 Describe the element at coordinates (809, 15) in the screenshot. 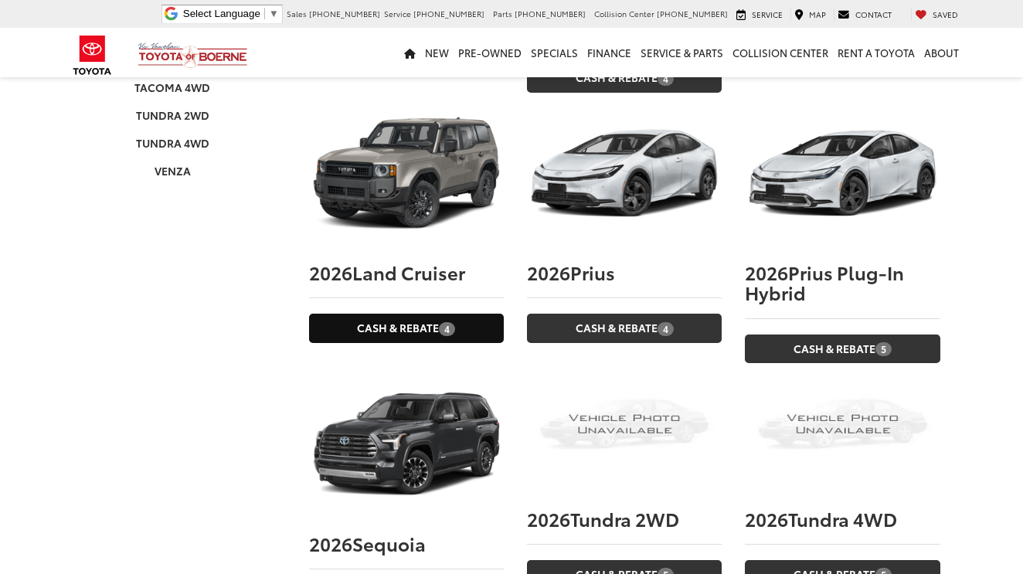

I see `a: Map` at that location.